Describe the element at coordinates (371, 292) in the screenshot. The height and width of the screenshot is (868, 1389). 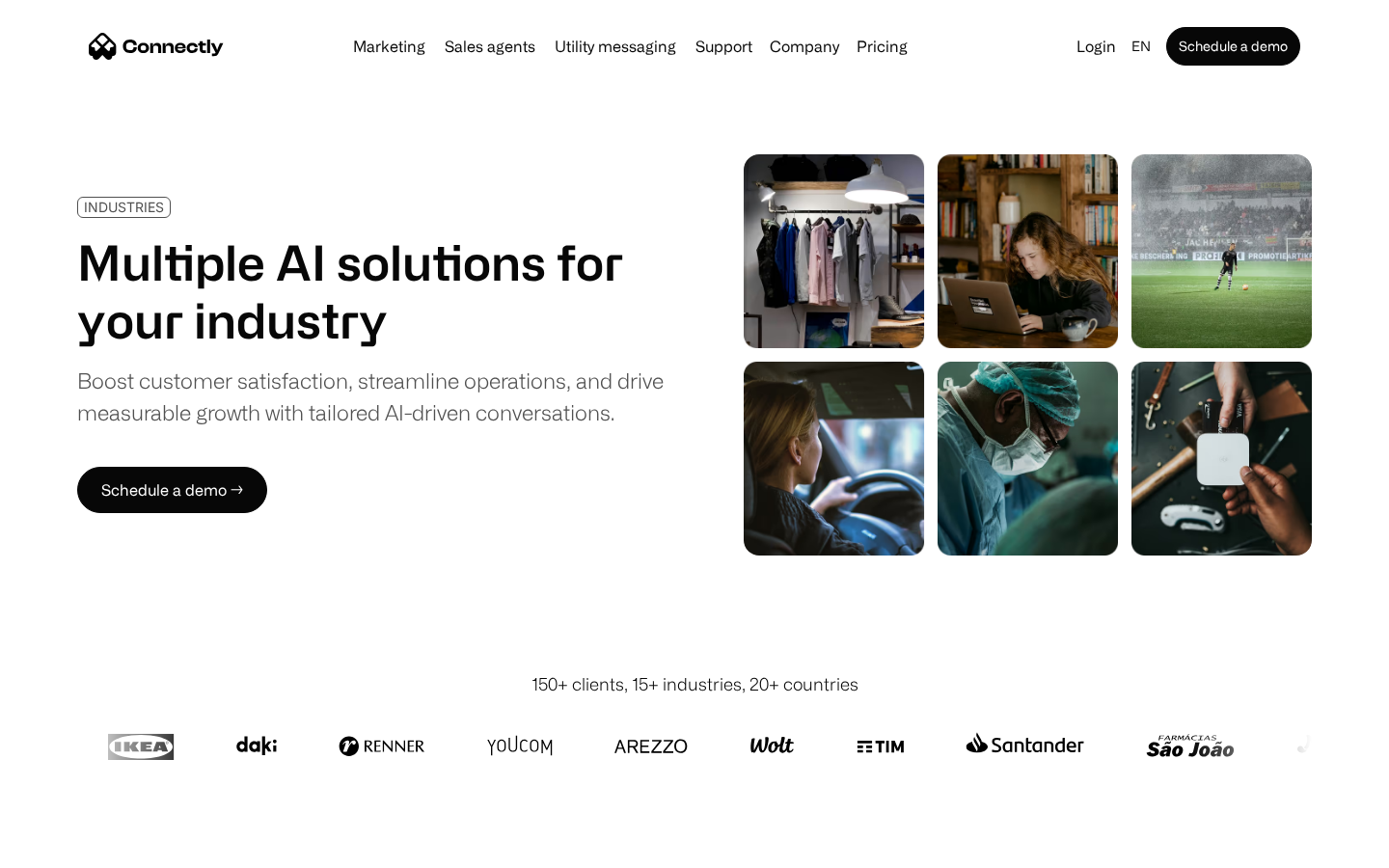
I see `h1: Multiple AI solutions for your industry` at that location.